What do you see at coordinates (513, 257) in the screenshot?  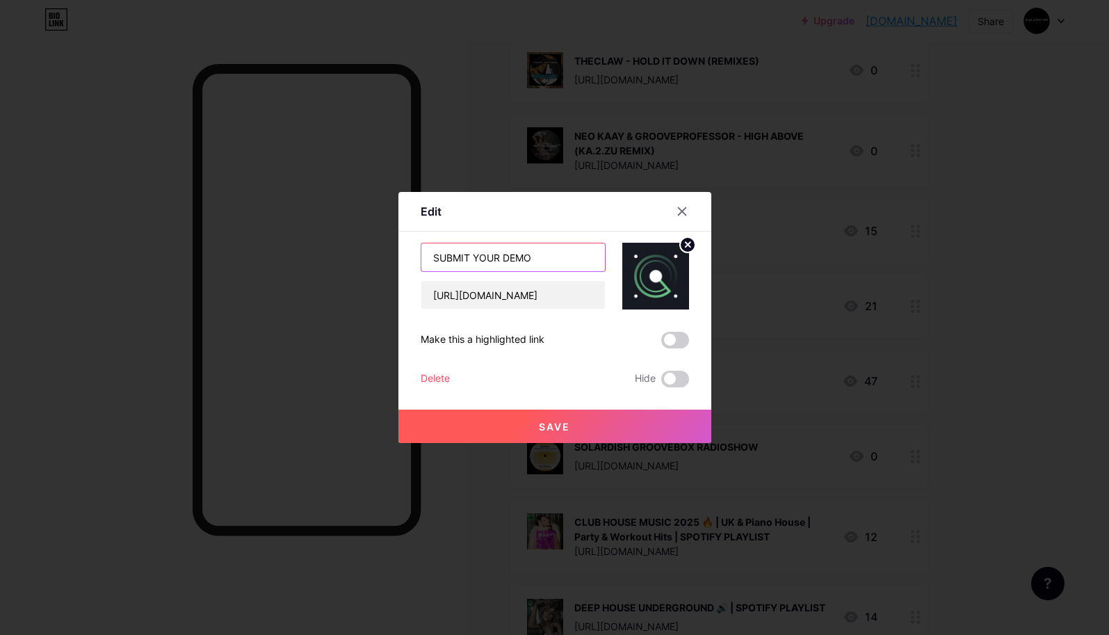 I see `input: Title` at bounding box center [513, 257].